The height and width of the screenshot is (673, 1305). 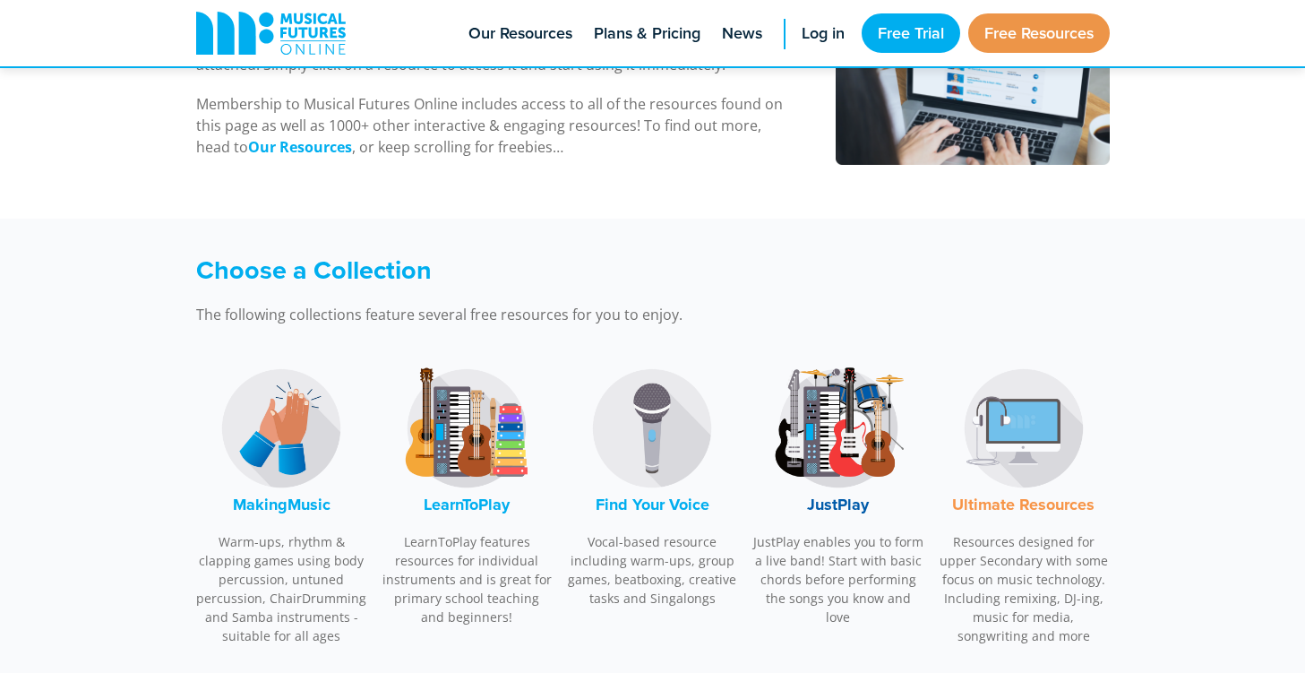 What do you see at coordinates (1024, 428) in the screenshot?
I see `img: Music Technology Logo` at bounding box center [1024, 428].